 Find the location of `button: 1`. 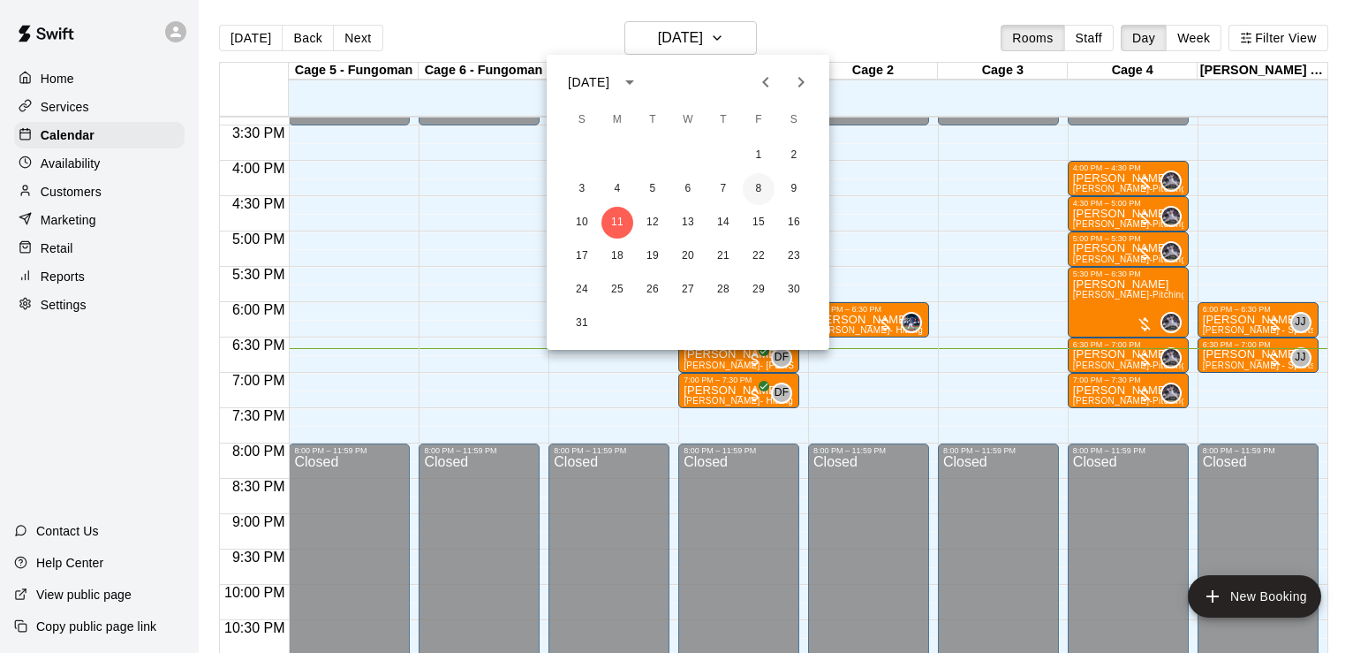

button: 1 is located at coordinates (759, 155).